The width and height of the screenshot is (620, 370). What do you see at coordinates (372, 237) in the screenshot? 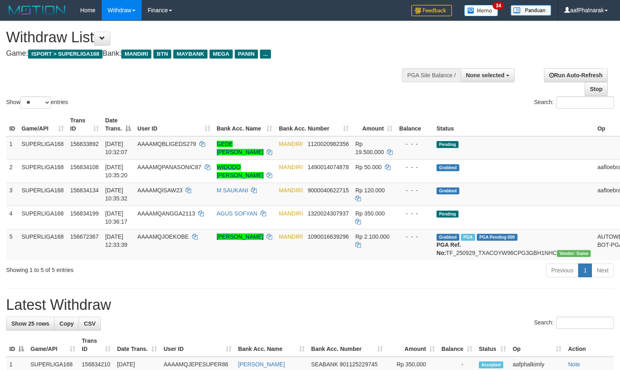
I see `span: Rp 2.100.000` at bounding box center [372, 237].